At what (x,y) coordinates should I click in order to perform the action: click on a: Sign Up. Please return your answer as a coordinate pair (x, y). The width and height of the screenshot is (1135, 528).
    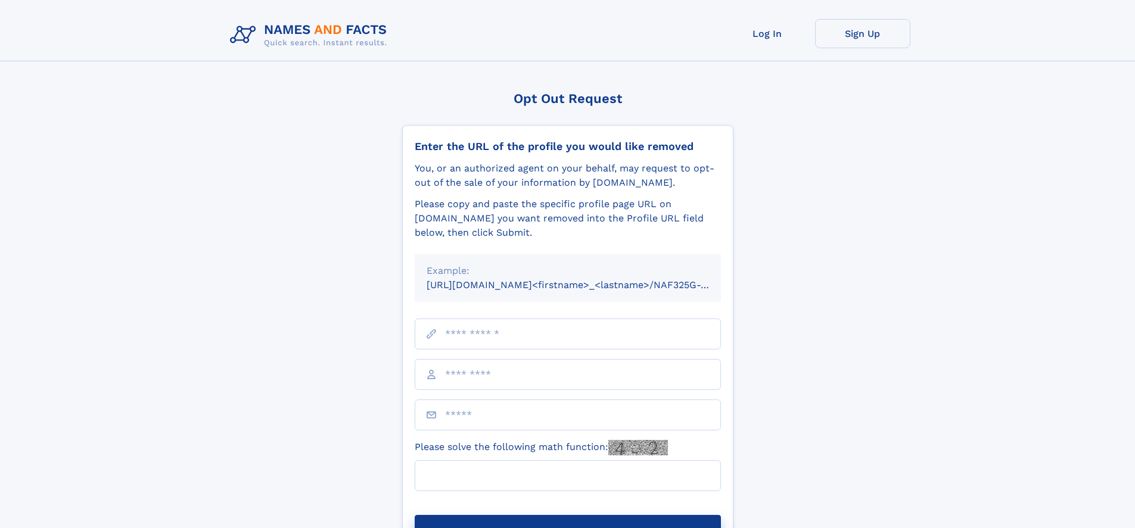
    Looking at the image, I should click on (863, 33).